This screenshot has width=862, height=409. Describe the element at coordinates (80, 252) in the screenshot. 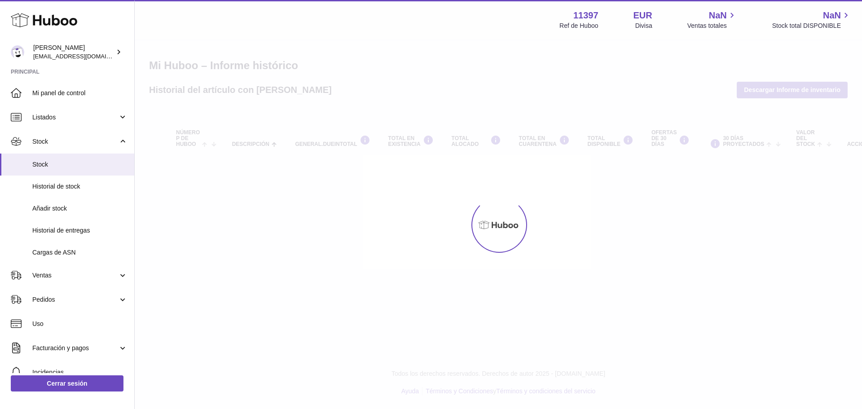

I see `span: Cargas de ASN` at that location.